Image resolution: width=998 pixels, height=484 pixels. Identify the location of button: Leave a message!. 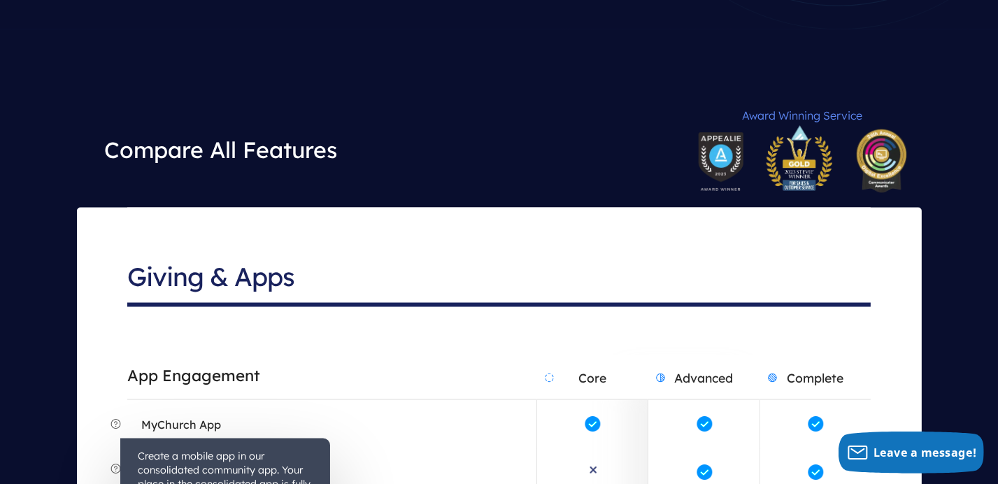
(911, 452).